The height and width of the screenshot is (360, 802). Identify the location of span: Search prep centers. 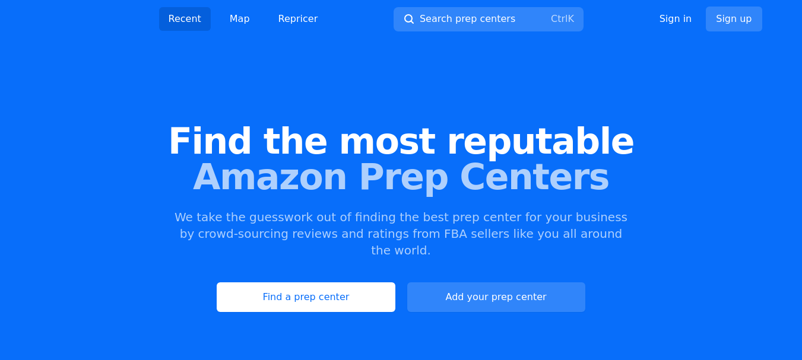
(467, 19).